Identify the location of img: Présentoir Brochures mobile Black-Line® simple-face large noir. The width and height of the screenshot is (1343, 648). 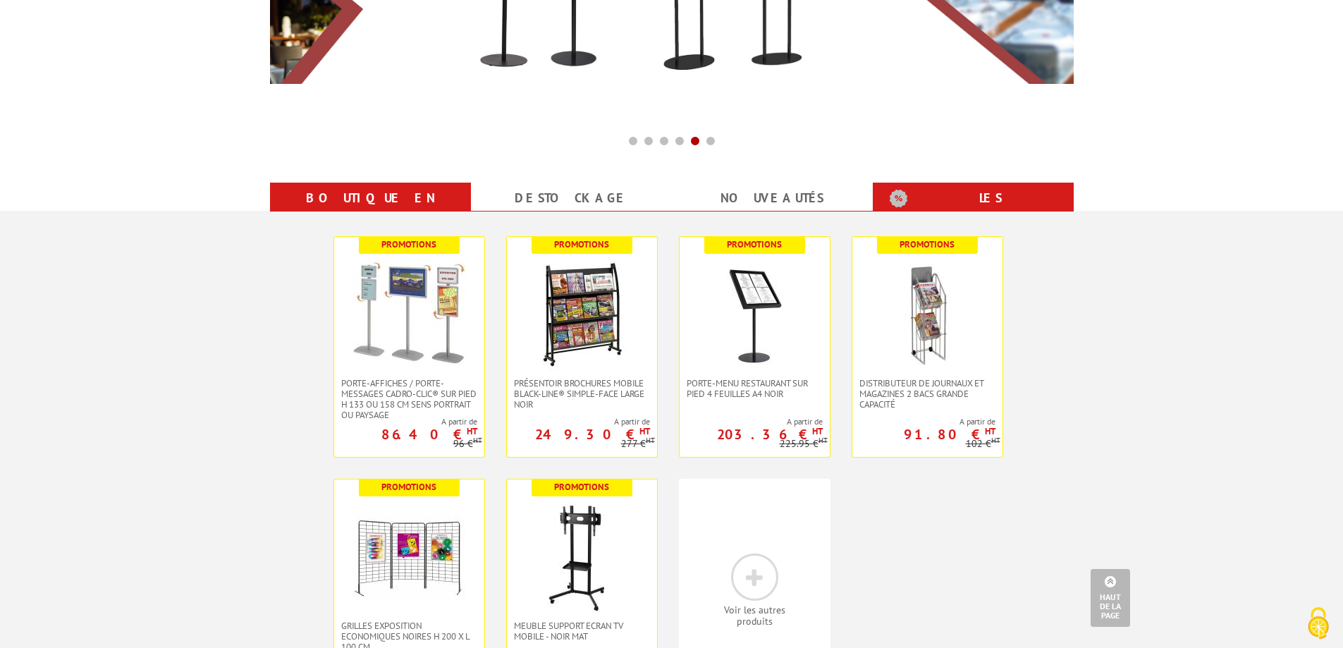
(582, 314).